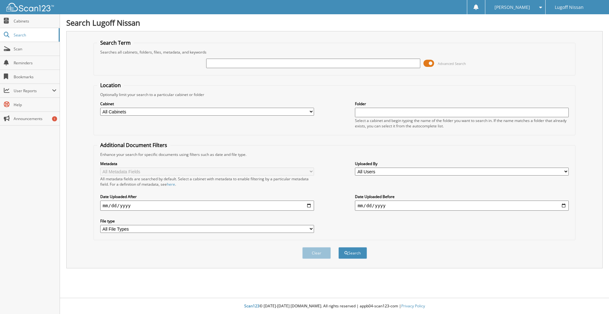 This screenshot has height=314, width=609. What do you see at coordinates (462, 123) in the screenshot?
I see `div: Select a cabinet and begin typing the name of the folder you want to search in. If the name match...` at bounding box center [462, 123].